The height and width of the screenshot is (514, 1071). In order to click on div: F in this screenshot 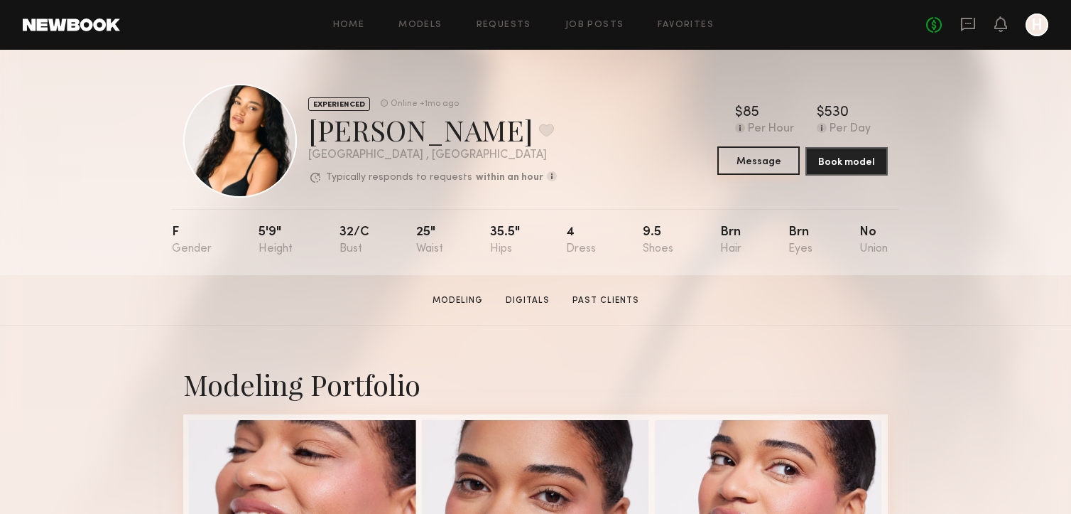, I will do `click(192, 240)`.